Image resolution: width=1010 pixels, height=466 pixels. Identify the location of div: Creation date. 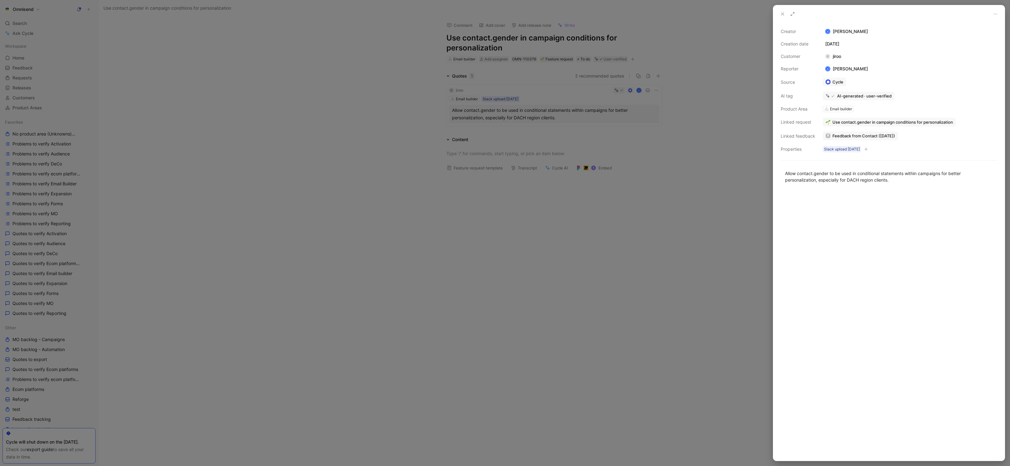
(798, 44).